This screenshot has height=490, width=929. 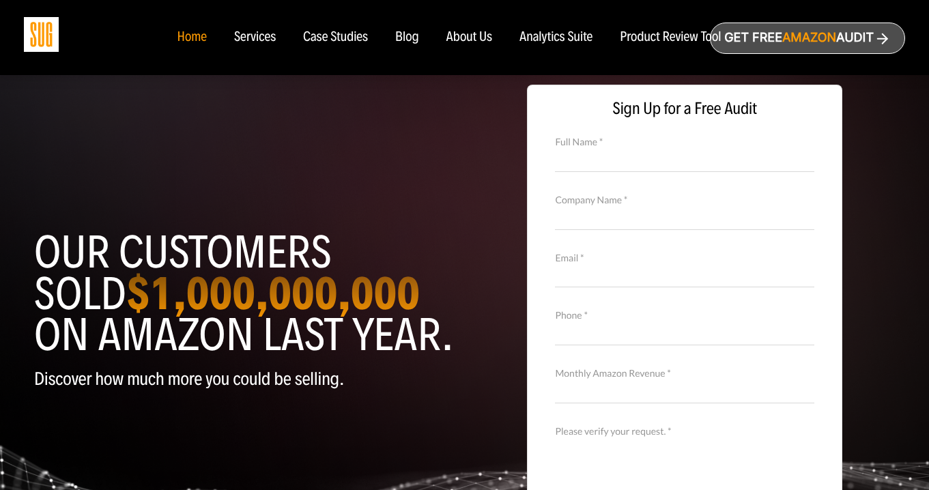 What do you see at coordinates (556, 38) in the screenshot?
I see `div: Analytics Suite` at bounding box center [556, 38].